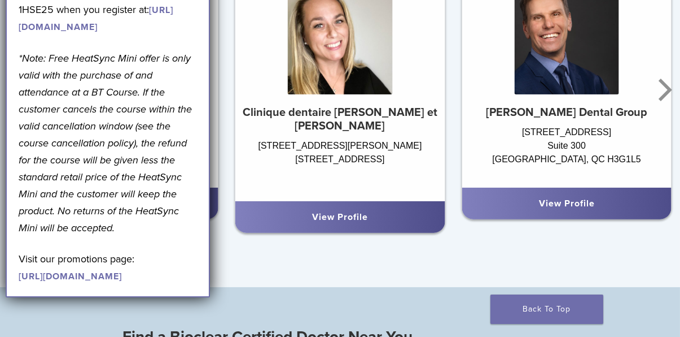 The width and height of the screenshot is (680, 337). Describe the element at coordinates (105, 143) in the screenshot. I see `em: *Note: Free HeatSync Mini offer is only valid with the purchase of and attendance at a BT Course....` at that location.